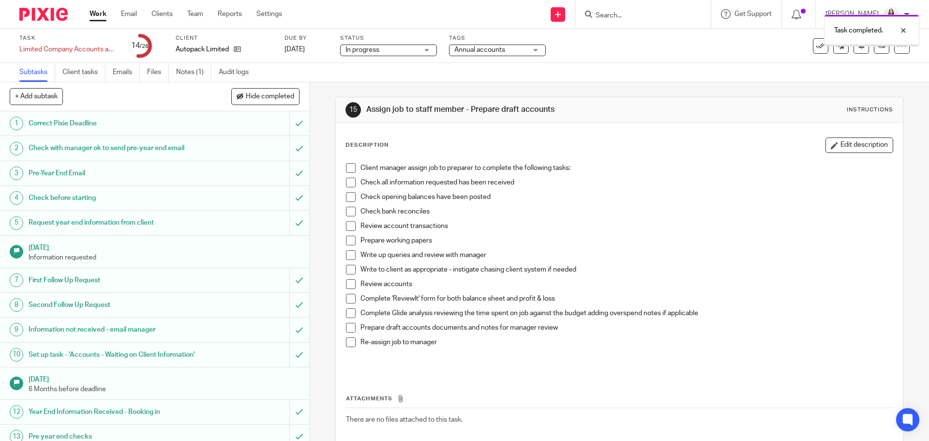  Describe the element at coordinates (112, 412) in the screenshot. I see `h1: Year End Information Received - Booking in` at that location.